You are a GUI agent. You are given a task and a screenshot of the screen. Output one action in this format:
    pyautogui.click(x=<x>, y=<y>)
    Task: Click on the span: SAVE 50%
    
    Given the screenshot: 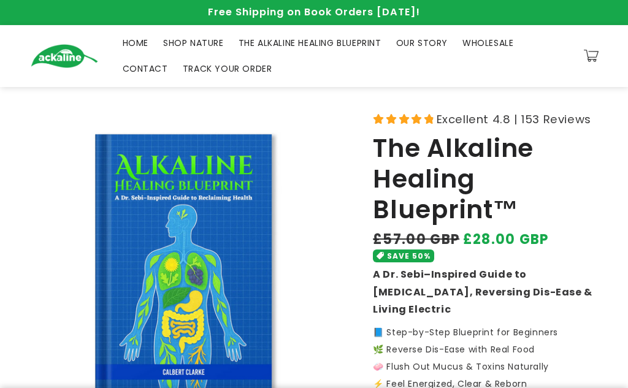 What is the action you would take?
    pyautogui.click(x=409, y=256)
    